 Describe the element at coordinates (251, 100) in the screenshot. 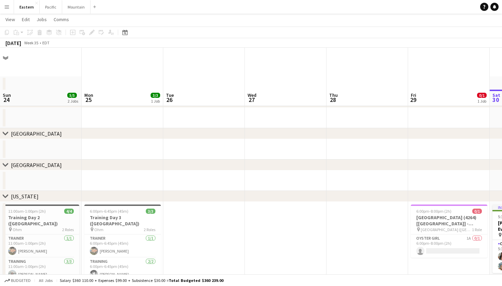

I see `span: 27` at that location.